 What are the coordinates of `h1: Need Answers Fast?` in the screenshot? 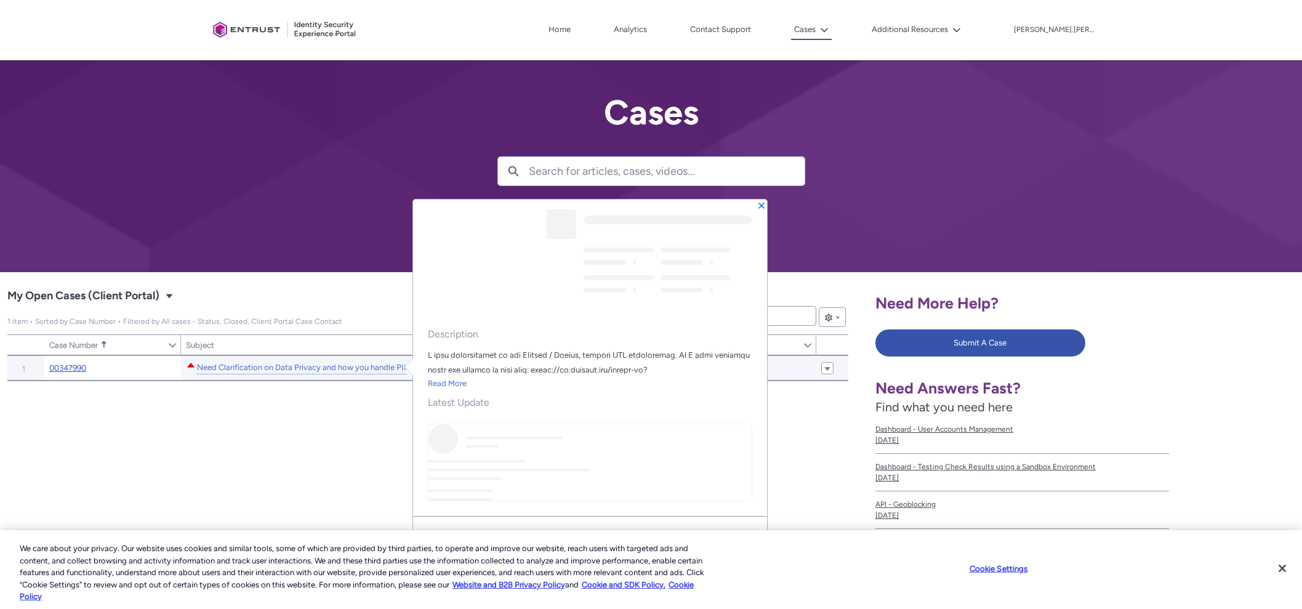 It's located at (1022, 388).